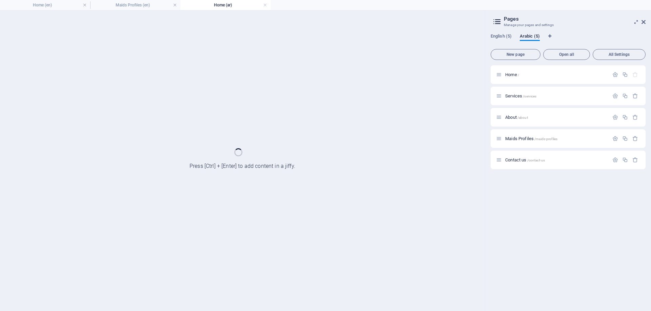 Image resolution: width=651 pixels, height=311 pixels. I want to click on div: Services/services, so click(556, 96).